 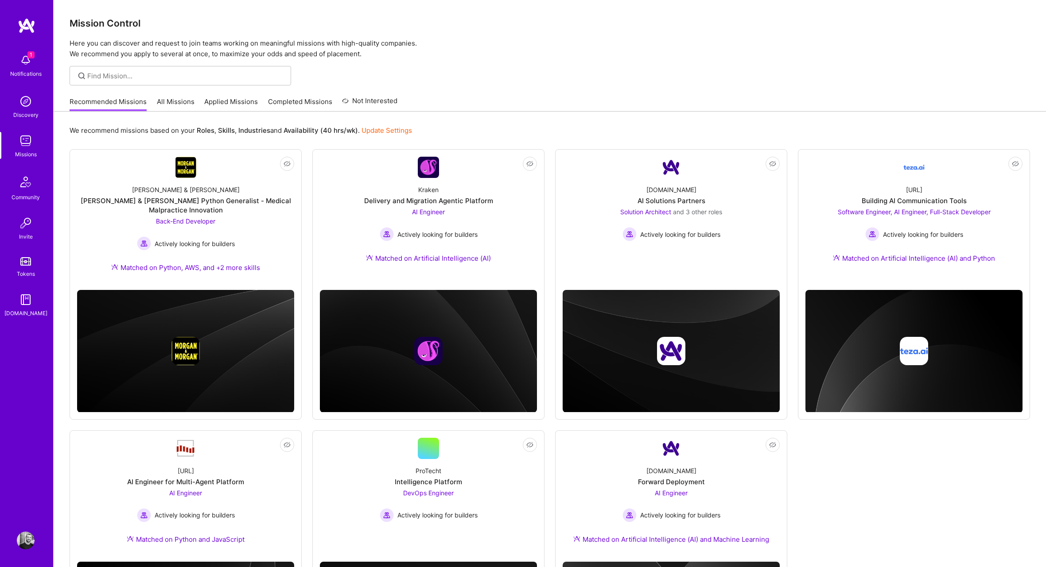 I want to click on div: Matched on Python, AWS, and +2 more skills, so click(x=186, y=268).